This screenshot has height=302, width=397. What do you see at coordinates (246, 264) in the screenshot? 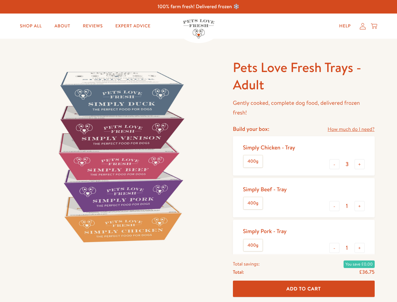
I see `span: Total savings:` at bounding box center [246, 264].